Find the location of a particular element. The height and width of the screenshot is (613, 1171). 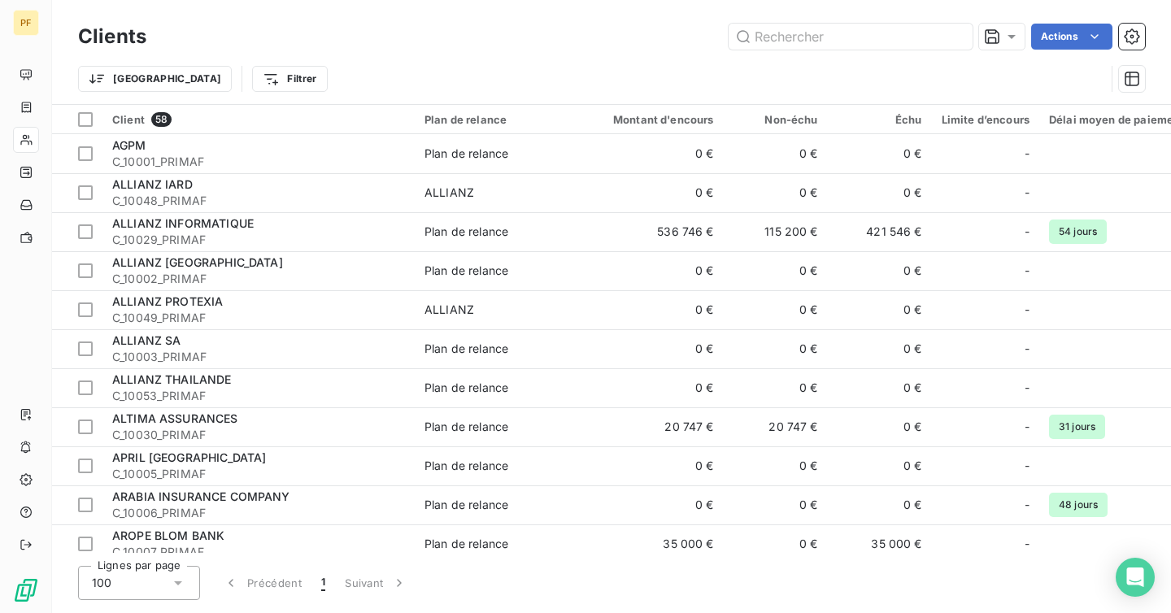

span: C_10048_PRIMAF is located at coordinates (259, 201).